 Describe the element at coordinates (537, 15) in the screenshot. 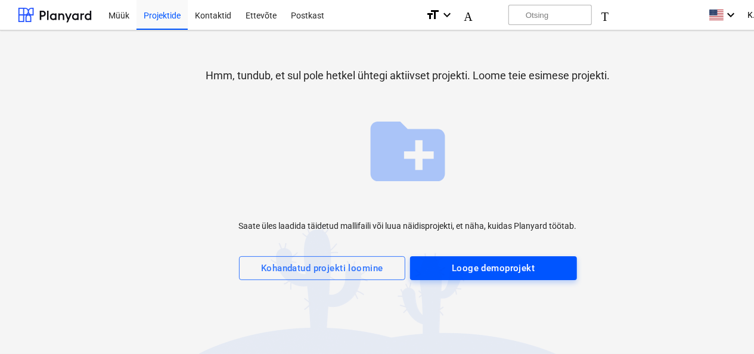

I see `font: Otsing` at that location.